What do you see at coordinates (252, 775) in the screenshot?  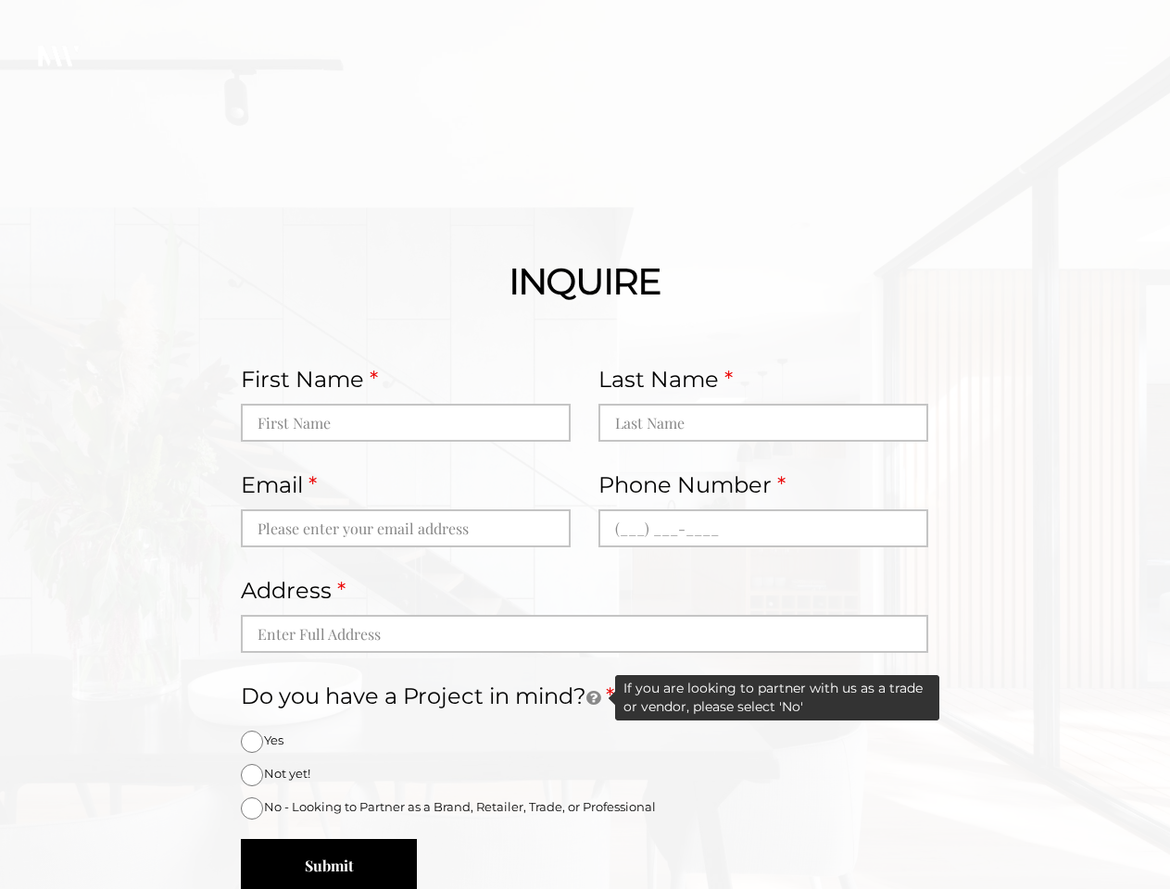 I see `input: Not yet!` at bounding box center [252, 775].